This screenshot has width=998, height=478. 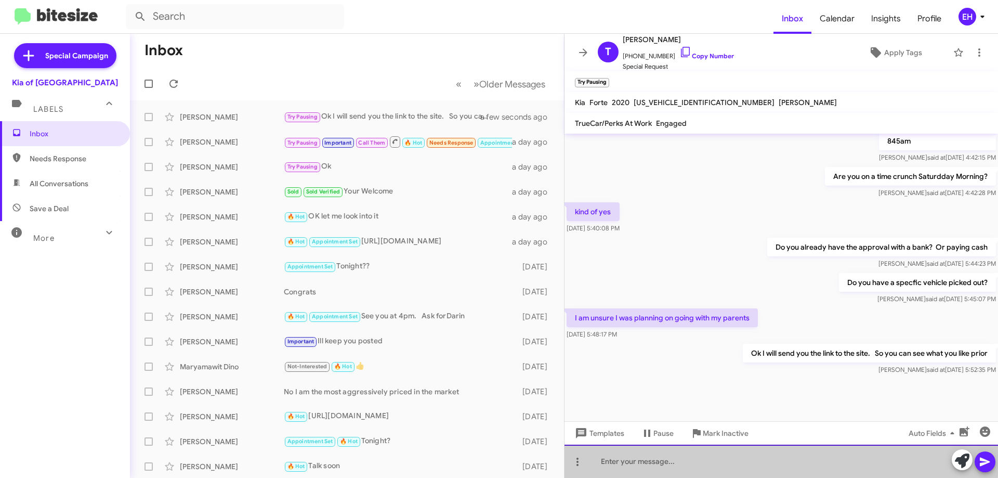 What do you see at coordinates (933, 433) in the screenshot?
I see `button: Auto Fields` at bounding box center [933, 433].